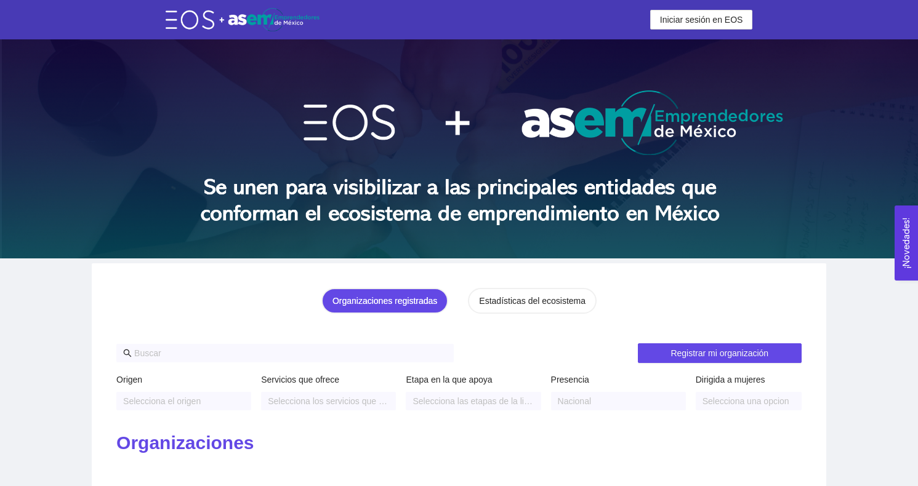 This screenshot has height=486, width=918. What do you see at coordinates (129, 380) in the screenshot?
I see `label: Origen` at bounding box center [129, 380].